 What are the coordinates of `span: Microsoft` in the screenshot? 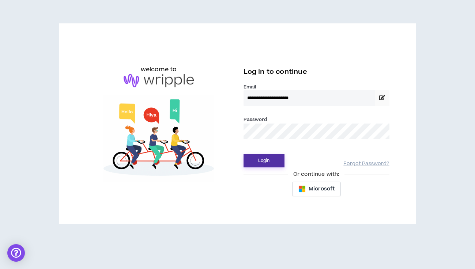 It's located at (321, 189).